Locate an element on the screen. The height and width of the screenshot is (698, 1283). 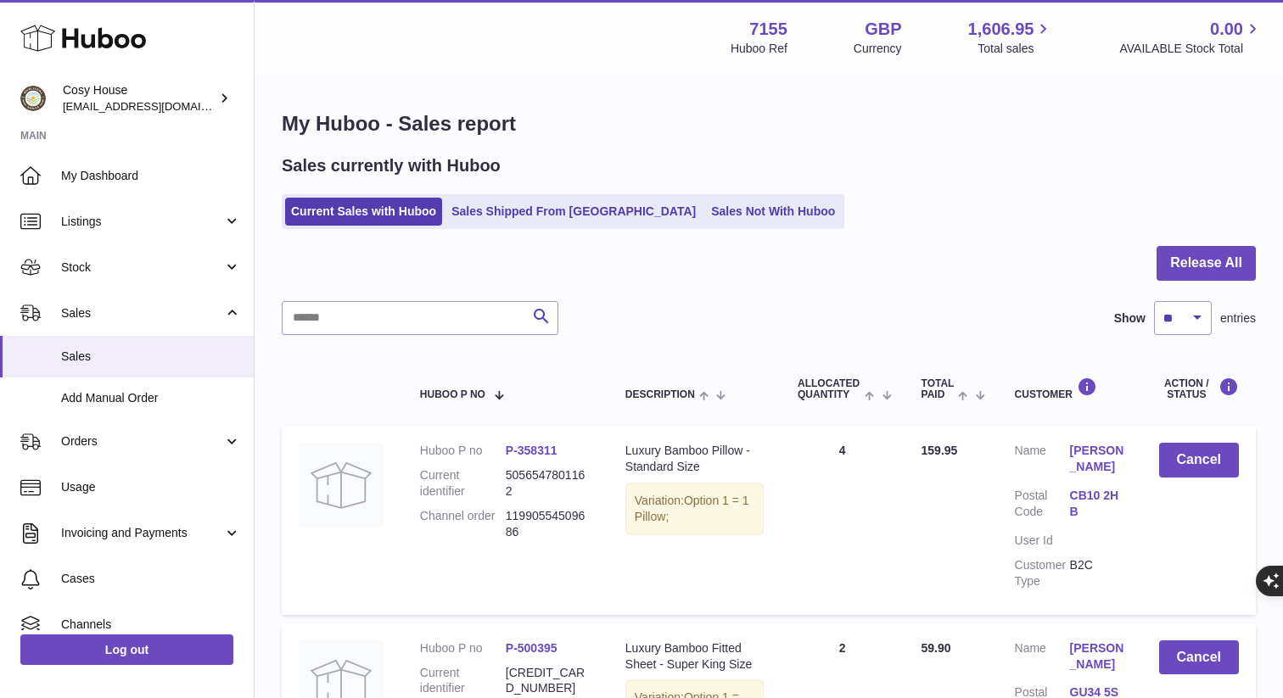
label: Show is located at coordinates (1129, 318).